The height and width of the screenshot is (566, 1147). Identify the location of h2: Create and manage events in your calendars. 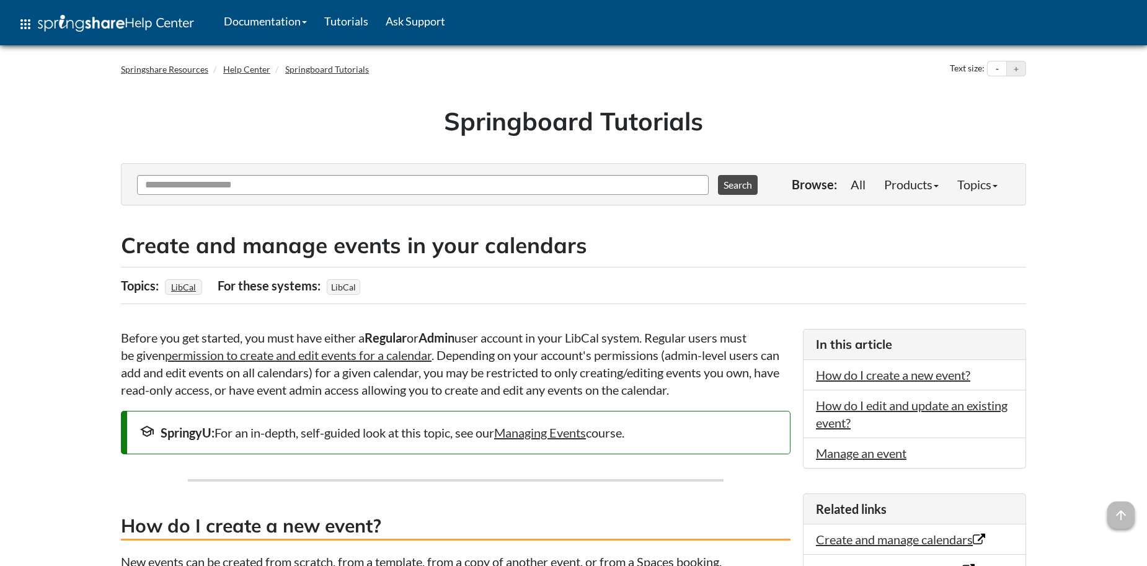
(574, 245).